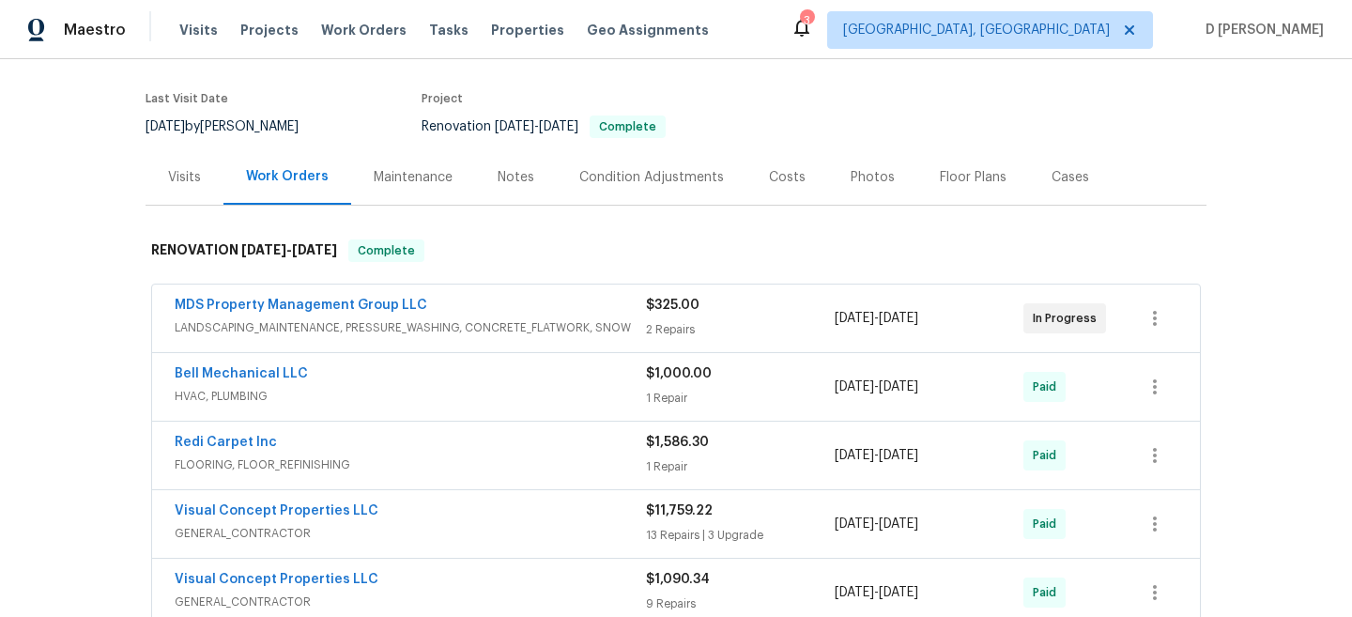 The height and width of the screenshot is (617, 1352). Describe the element at coordinates (184, 178) in the screenshot. I see `div: Visits` at that location.